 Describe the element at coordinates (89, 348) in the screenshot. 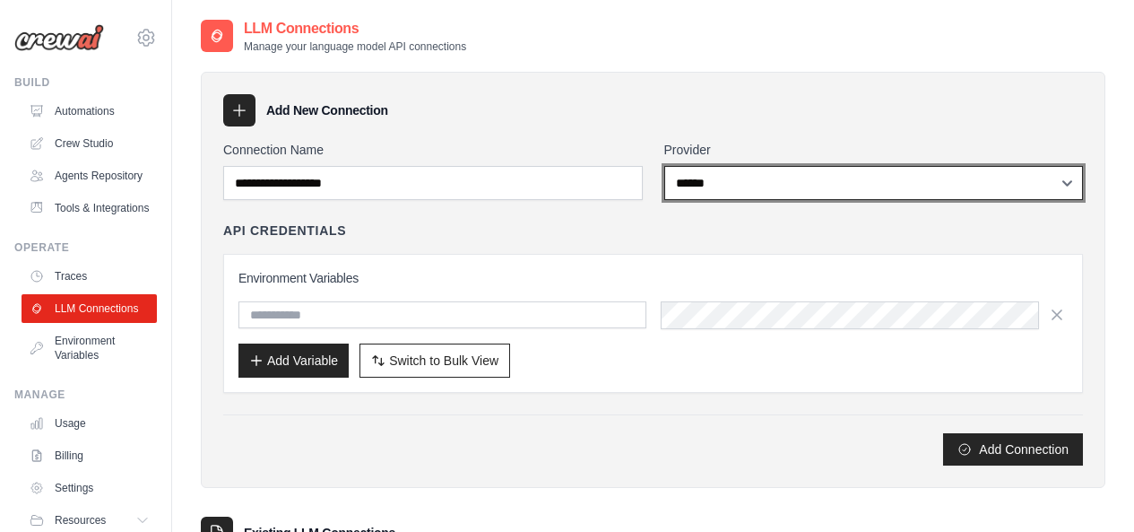

I see `a: Environment Variables` at that location.